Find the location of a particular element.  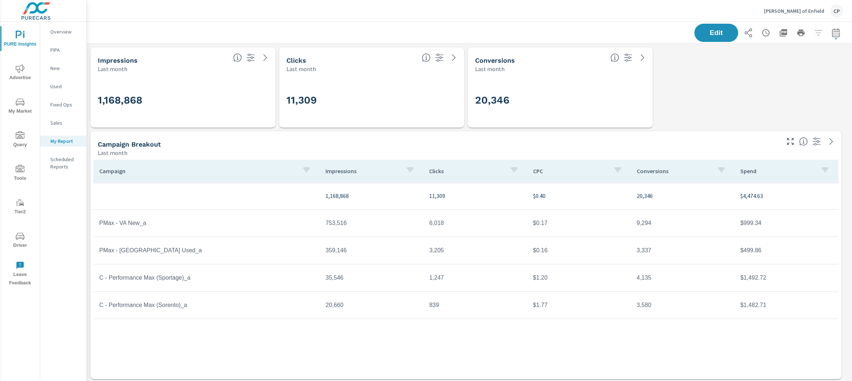

span: Query is located at coordinates (20, 140).